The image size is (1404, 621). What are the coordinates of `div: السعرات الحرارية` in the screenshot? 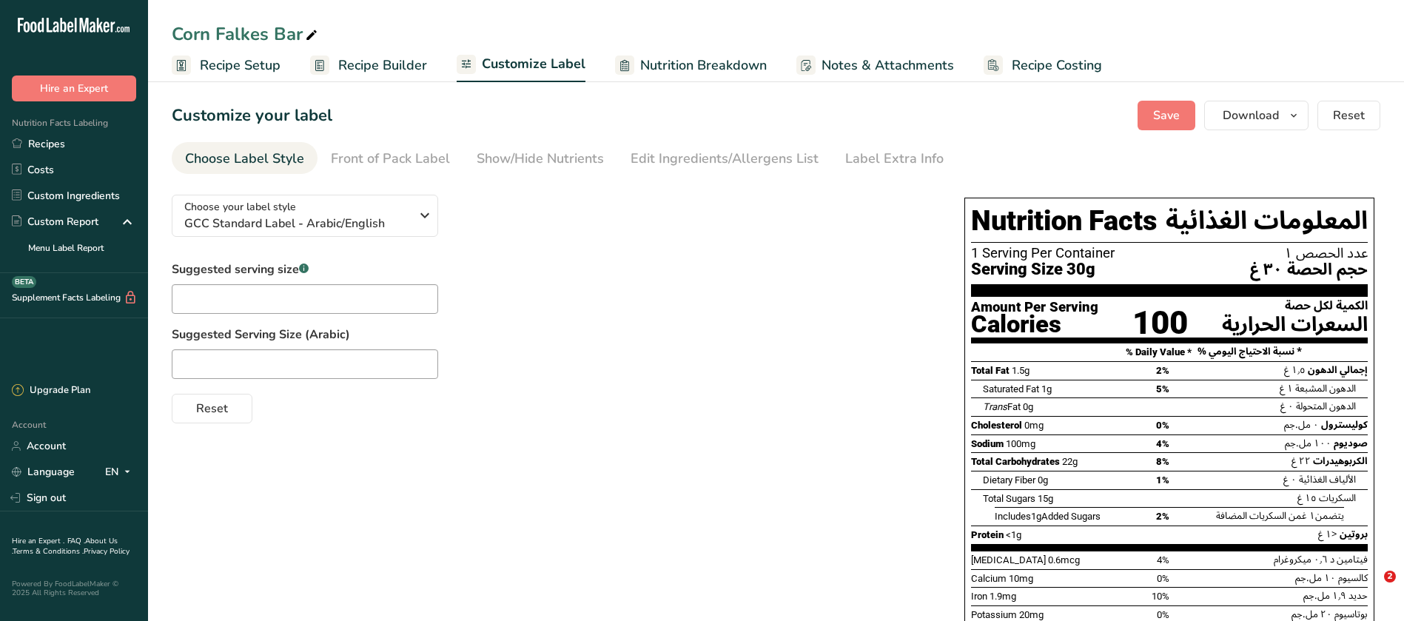 It's located at (1294, 324).